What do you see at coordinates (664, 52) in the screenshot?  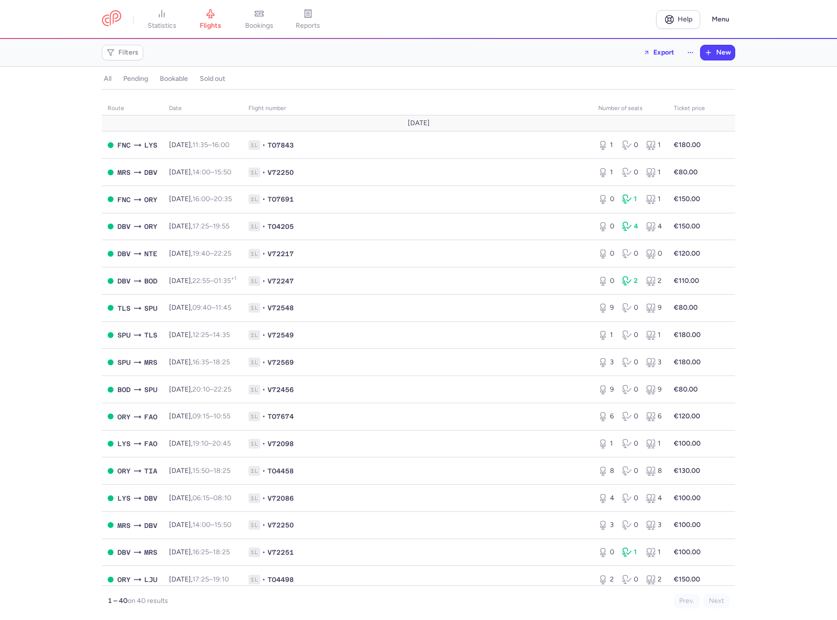 I see `span: Export` at bounding box center [664, 52].